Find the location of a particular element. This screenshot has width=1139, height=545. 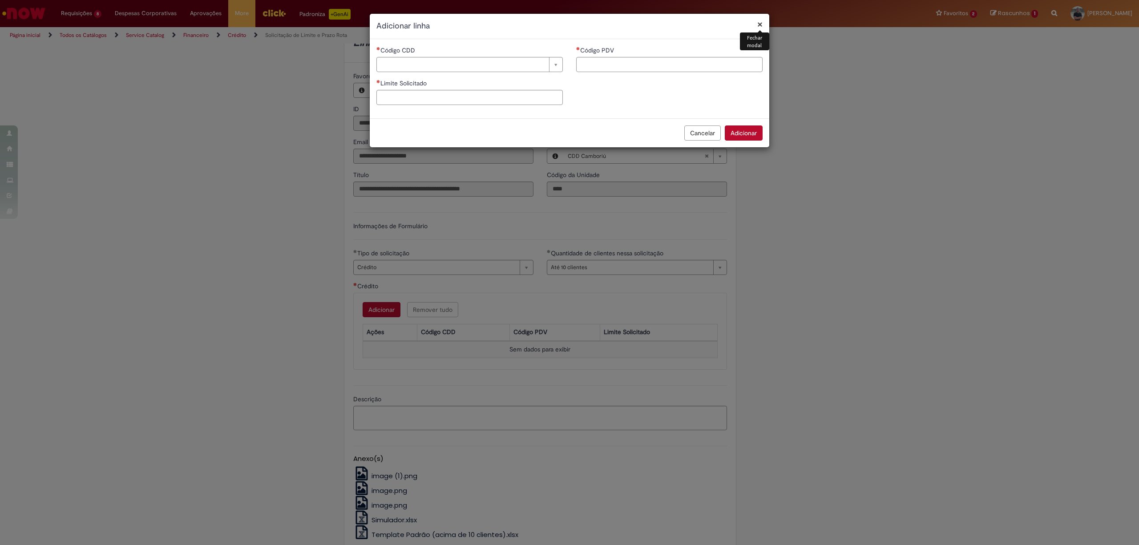

button: Cancelar is located at coordinates (702, 133).